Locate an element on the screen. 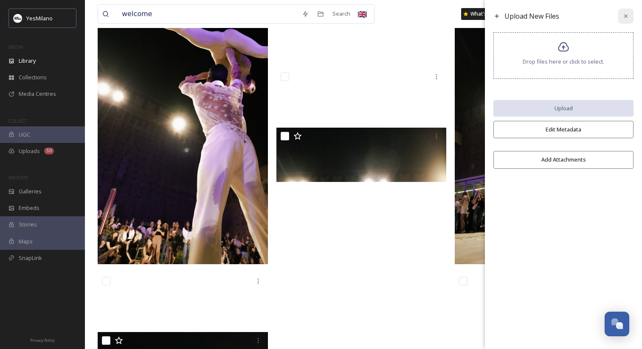 The image size is (642, 349). div: 50 is located at coordinates (49, 151).